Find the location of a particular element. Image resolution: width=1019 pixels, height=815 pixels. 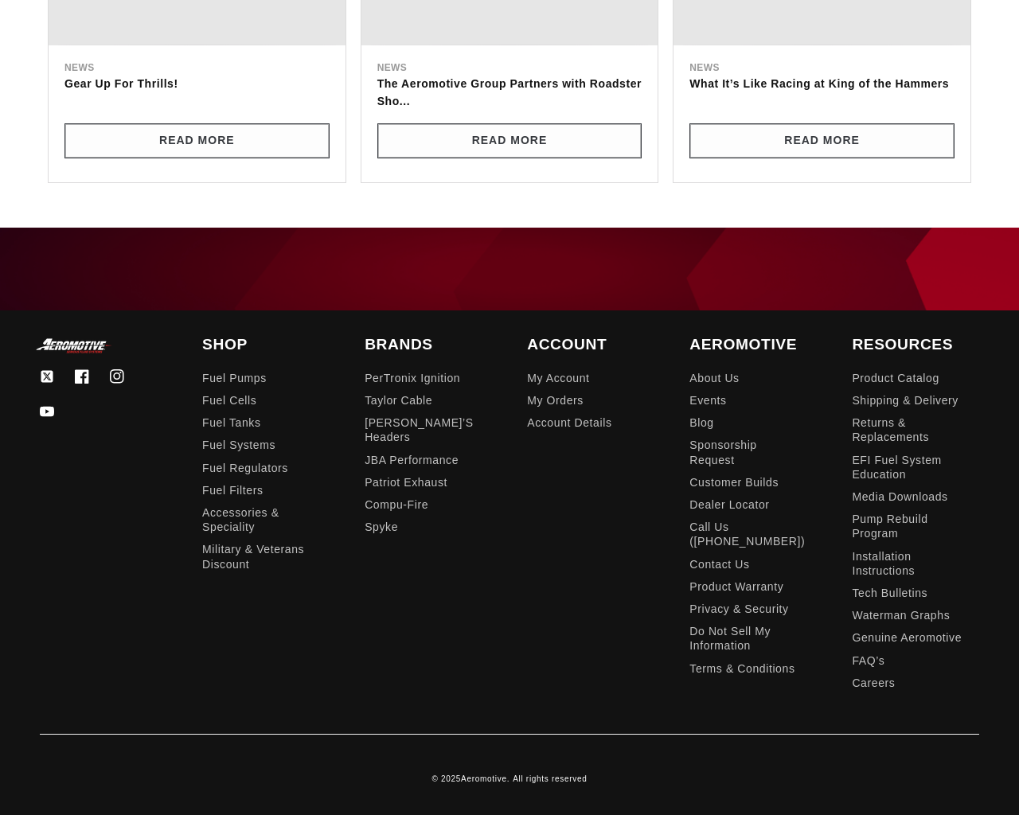

a: Tech Bulletins is located at coordinates (889, 593).